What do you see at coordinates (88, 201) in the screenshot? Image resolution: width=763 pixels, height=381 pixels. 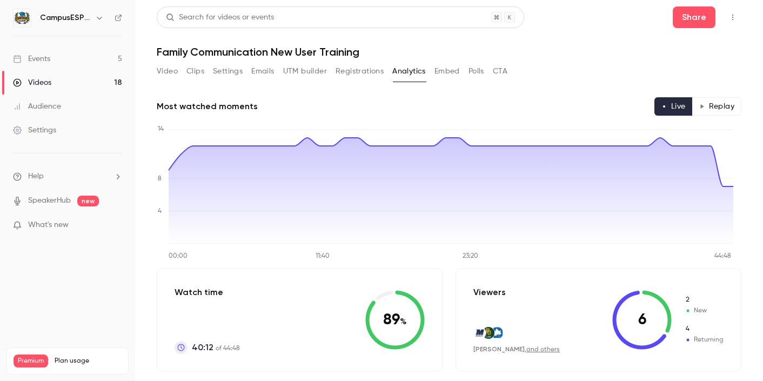 I see `span: new` at bounding box center [88, 201].